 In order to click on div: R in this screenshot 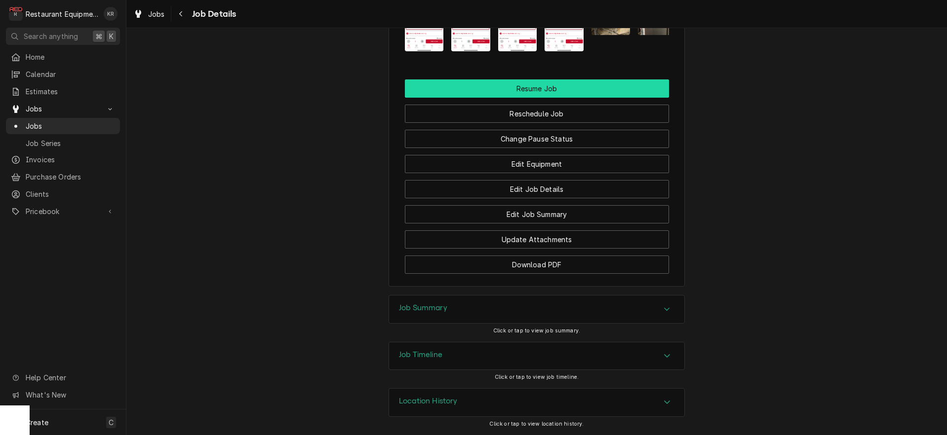, I will do `click(16, 14)`.